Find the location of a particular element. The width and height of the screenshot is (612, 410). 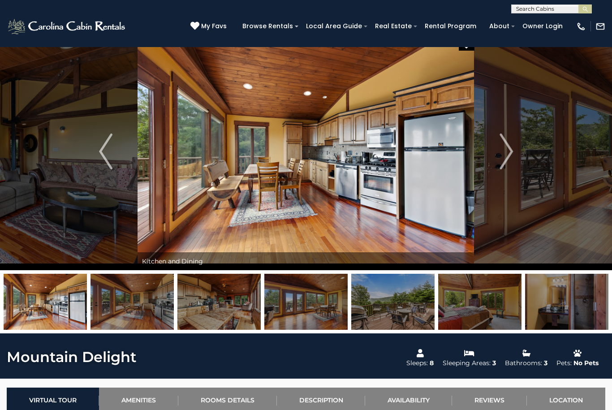

div: Kitchen and Dining is located at coordinates (305, 261).